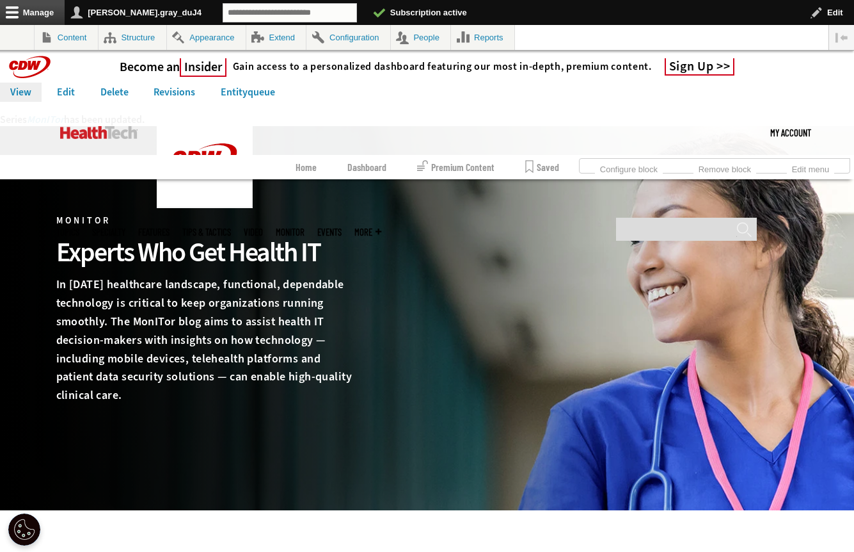 This screenshot has height=552, width=854. I want to click on a: Events, so click(330, 232).